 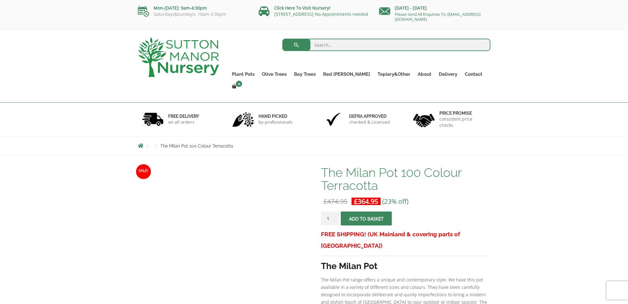 I want to click on a: Olive Trees, so click(x=274, y=74).